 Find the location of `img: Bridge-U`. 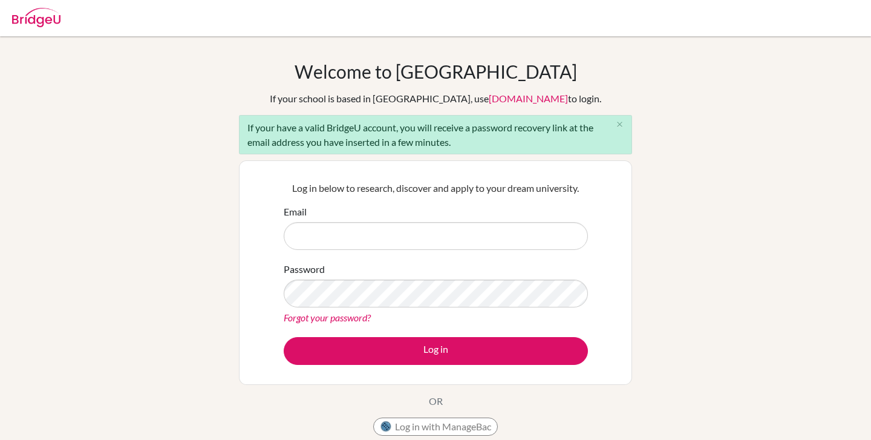

img: Bridge-U is located at coordinates (36, 18).